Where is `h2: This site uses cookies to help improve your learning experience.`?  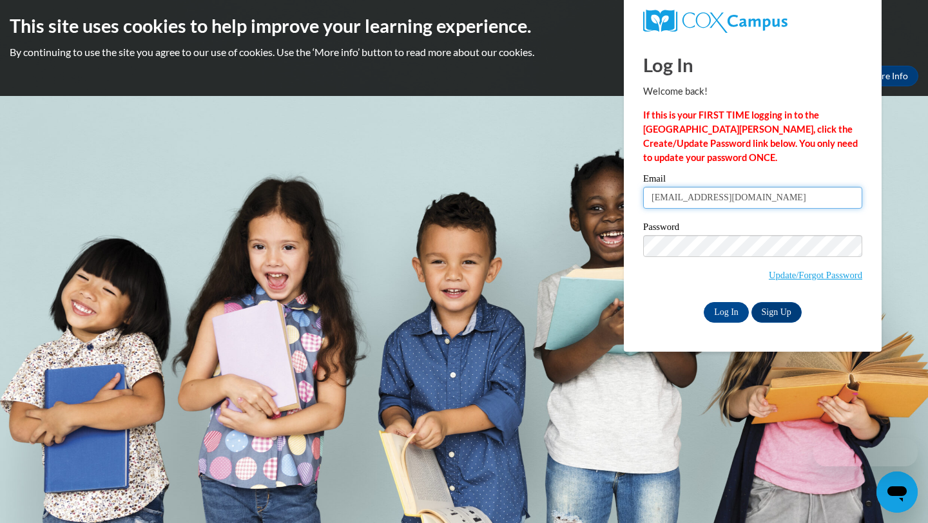 h2: This site uses cookies to help improve your learning experience. is located at coordinates (464, 26).